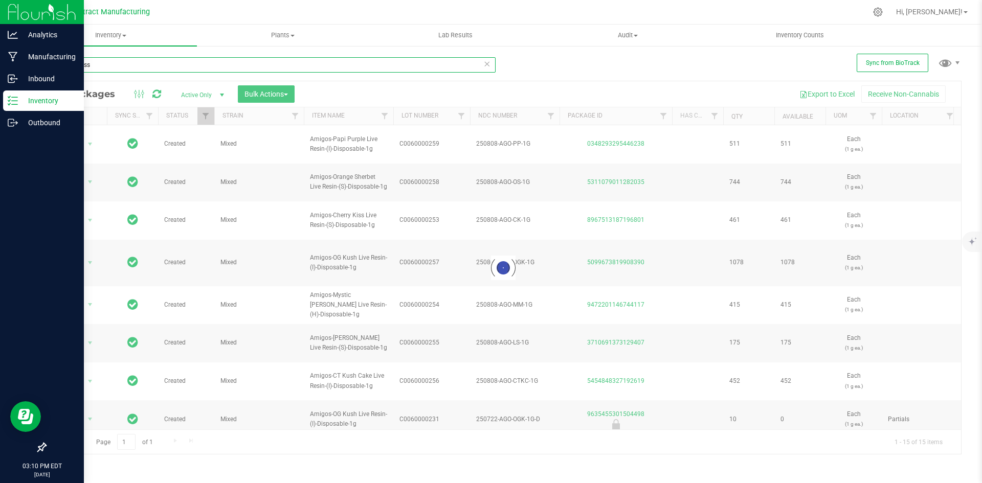 The image size is (982, 483). Describe the element at coordinates (110, 35) in the screenshot. I see `span: Inventory` at that location.